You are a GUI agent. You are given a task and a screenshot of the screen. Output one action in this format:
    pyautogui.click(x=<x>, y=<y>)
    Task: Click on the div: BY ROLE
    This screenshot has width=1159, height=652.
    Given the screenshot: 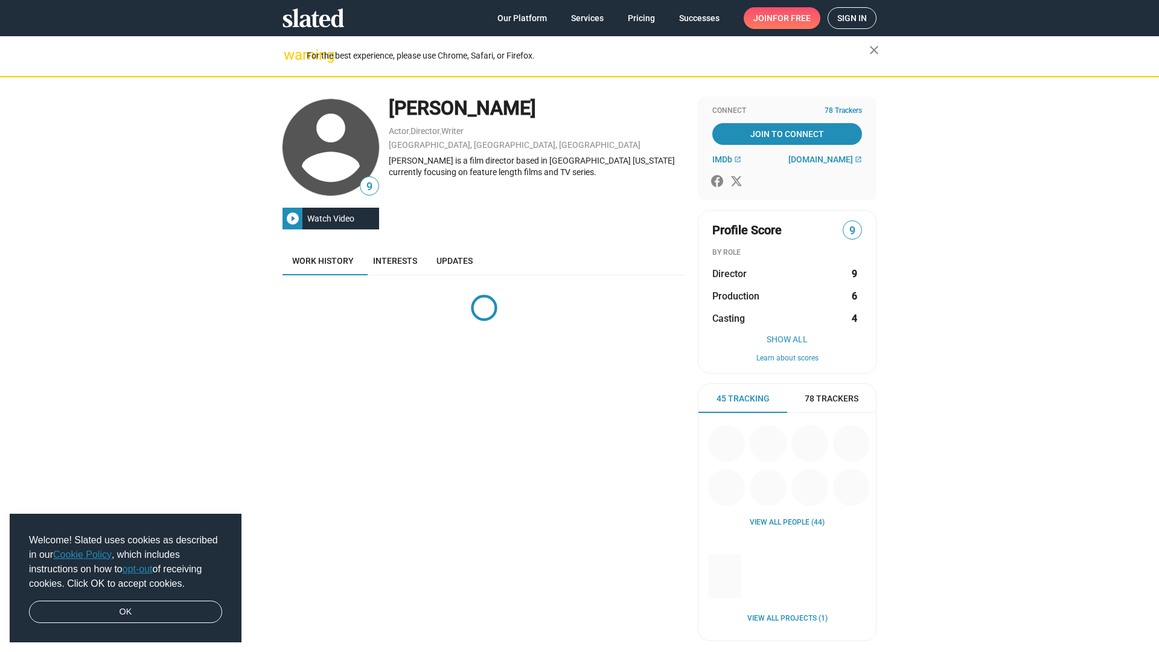 What is the action you would take?
    pyautogui.click(x=787, y=253)
    